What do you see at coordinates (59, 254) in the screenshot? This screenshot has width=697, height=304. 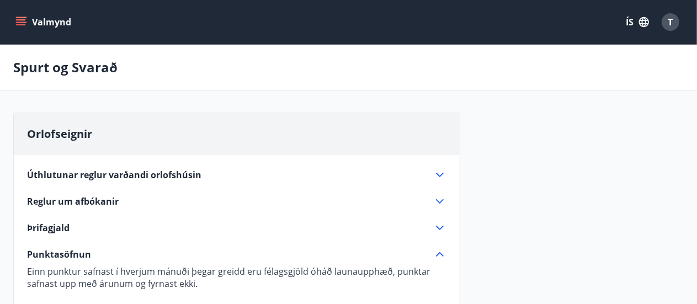 I see `span: Punktasöfnun` at bounding box center [59, 254].